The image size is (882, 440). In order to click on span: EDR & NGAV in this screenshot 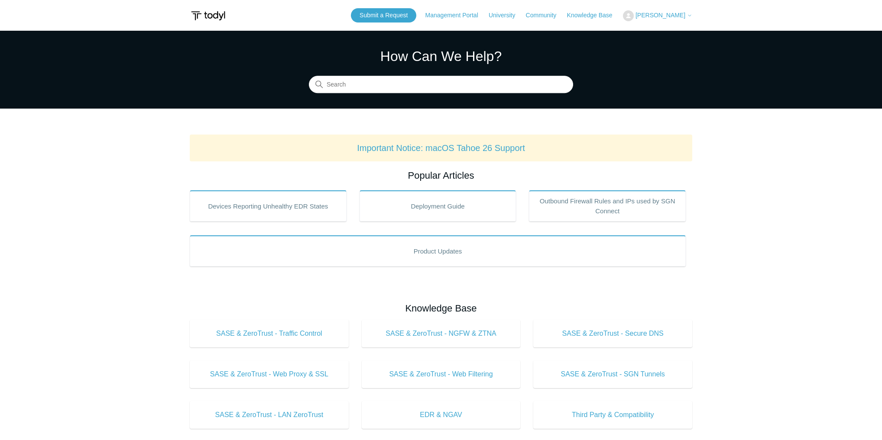, I will do `click(441, 415)`.